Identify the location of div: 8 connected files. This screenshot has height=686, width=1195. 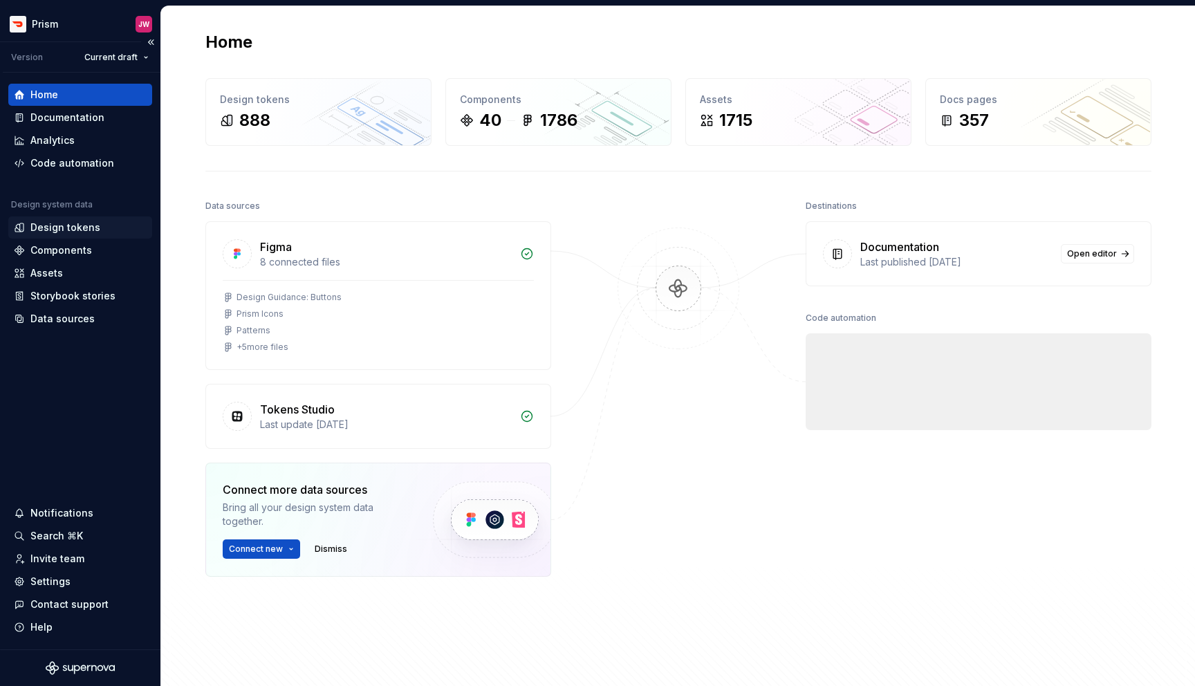
(386, 262).